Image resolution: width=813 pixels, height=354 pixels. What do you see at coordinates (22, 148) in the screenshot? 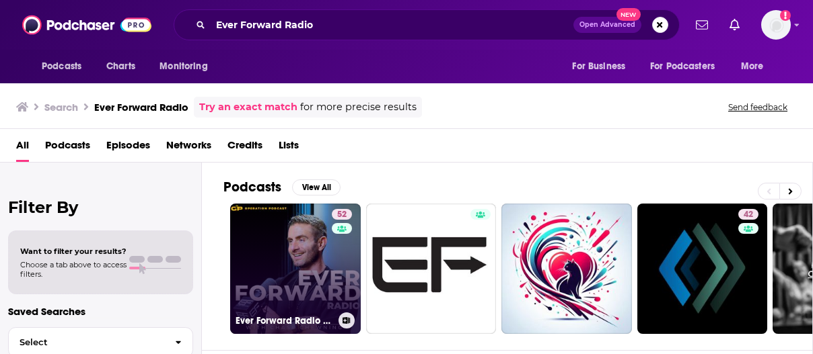
I see `a: All` at bounding box center [22, 148].